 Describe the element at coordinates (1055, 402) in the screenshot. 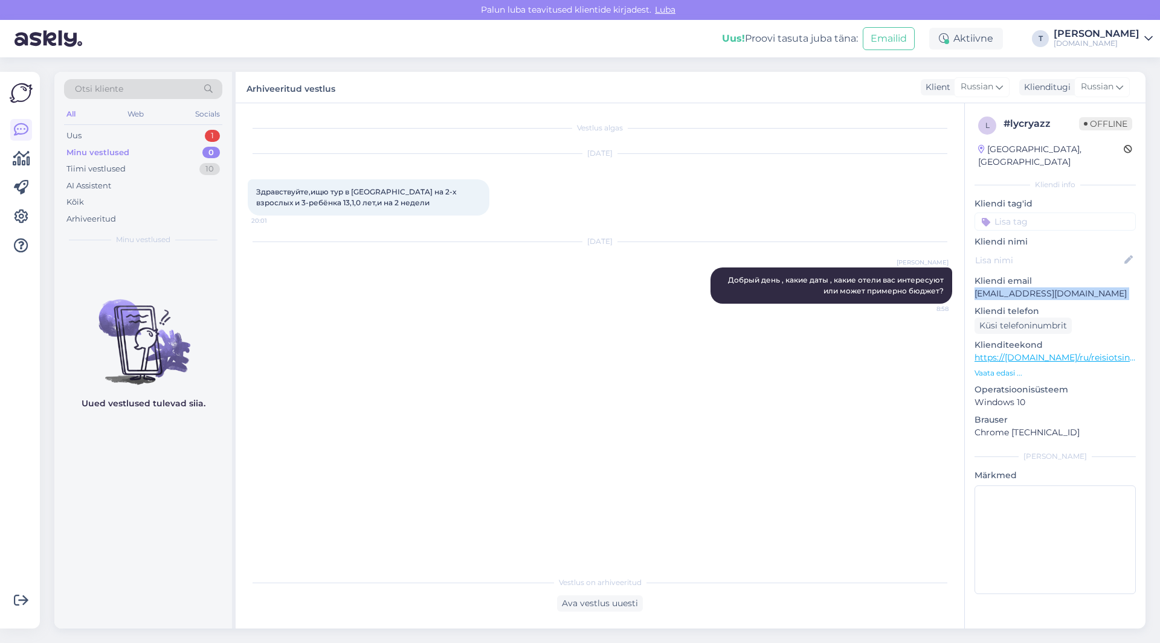

I see `p: Windows 10` at that location.